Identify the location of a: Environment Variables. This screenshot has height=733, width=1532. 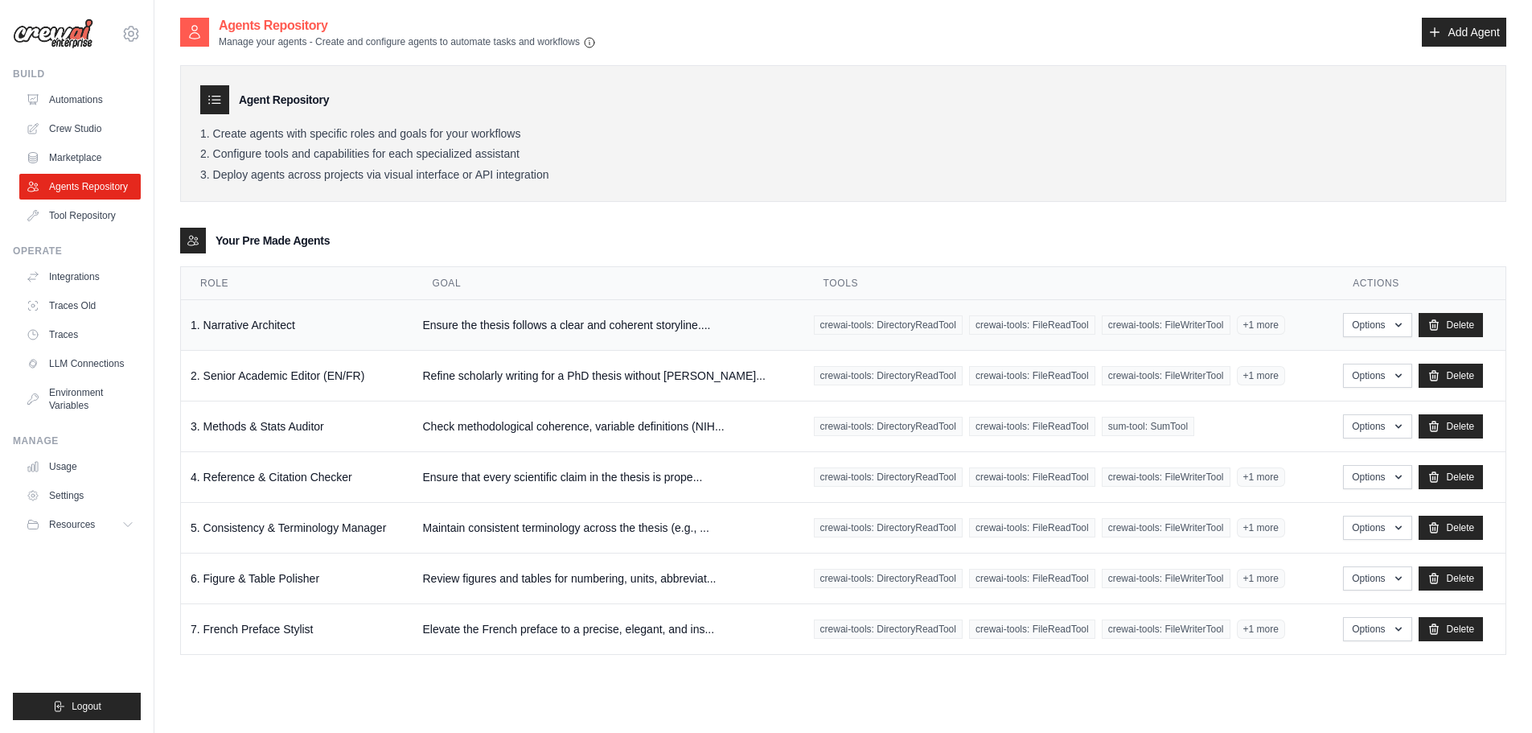
(80, 399).